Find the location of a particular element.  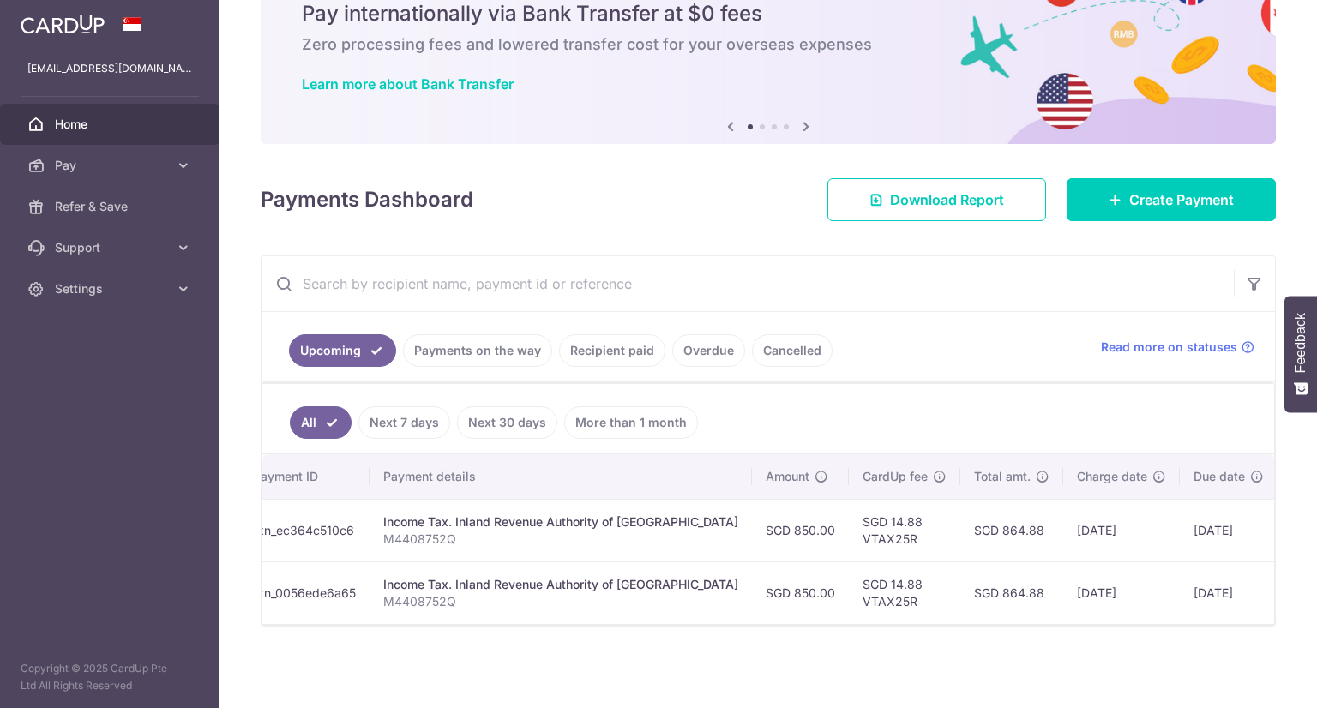

span: Home is located at coordinates (111, 124).